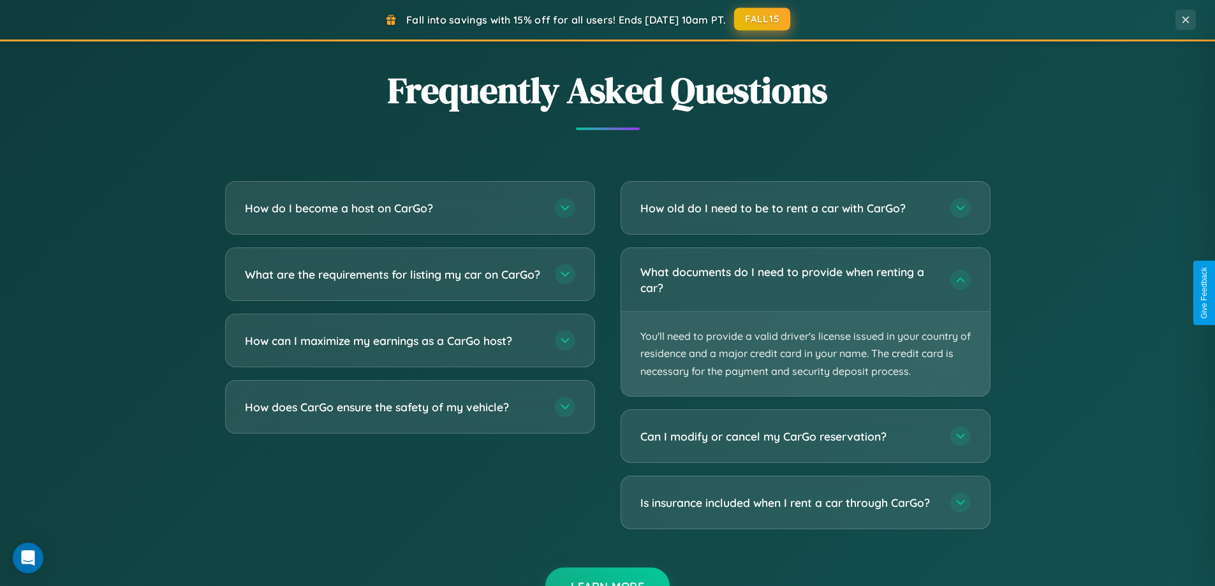  I want to click on h3: How do I become a host on CarGo?, so click(393, 208).